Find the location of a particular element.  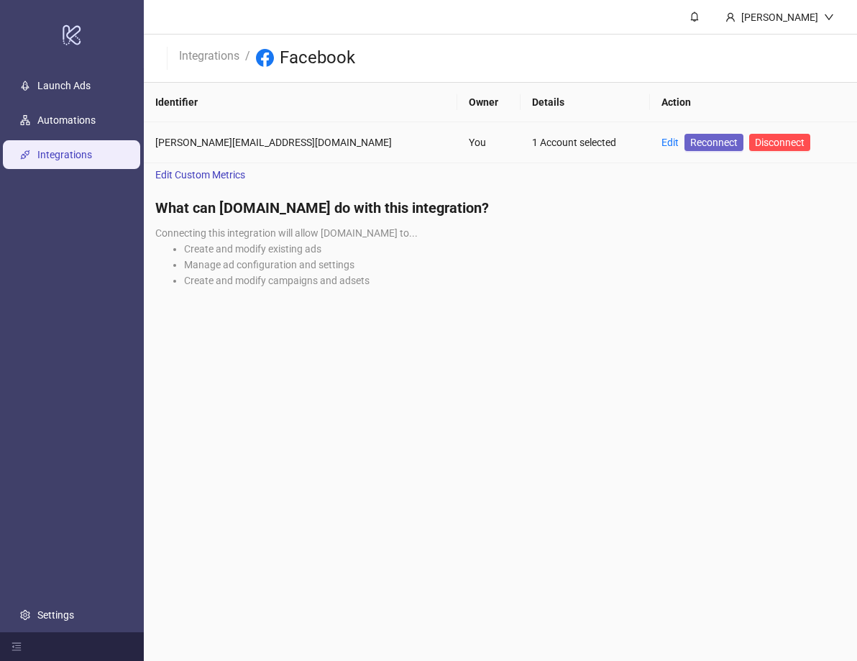

h3: Facebook is located at coordinates (317, 58).